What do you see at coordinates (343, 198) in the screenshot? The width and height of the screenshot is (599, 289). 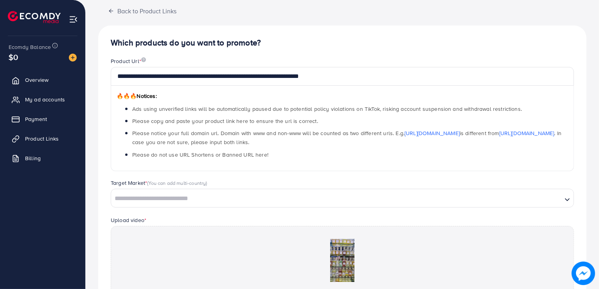 I see `div: Search for option` at bounding box center [343, 198].